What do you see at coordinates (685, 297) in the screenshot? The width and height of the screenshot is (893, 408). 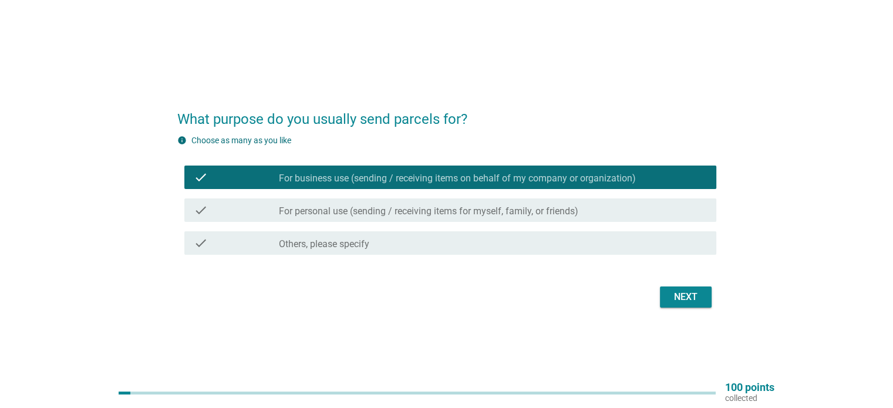 I see `div: Next` at bounding box center [685, 297].